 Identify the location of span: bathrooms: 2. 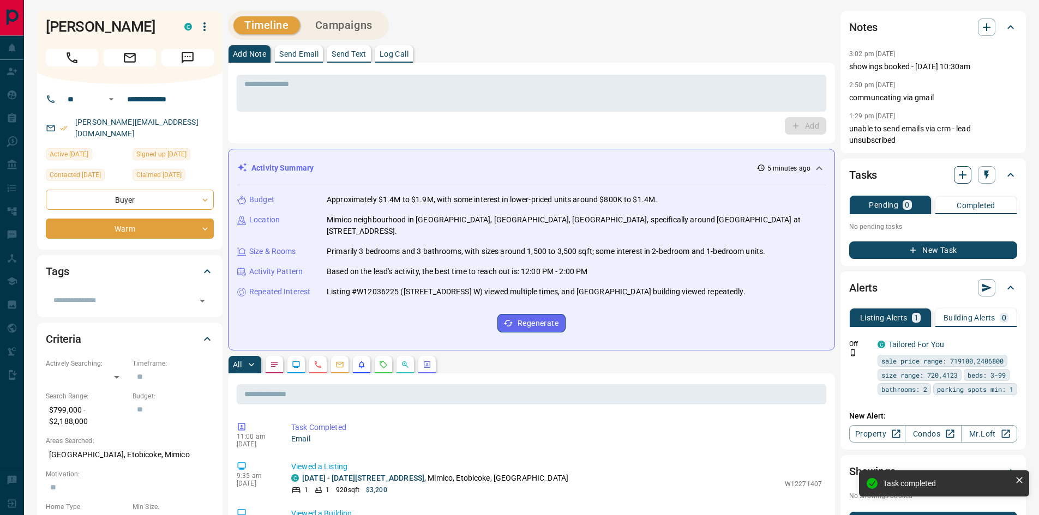
(904, 389).